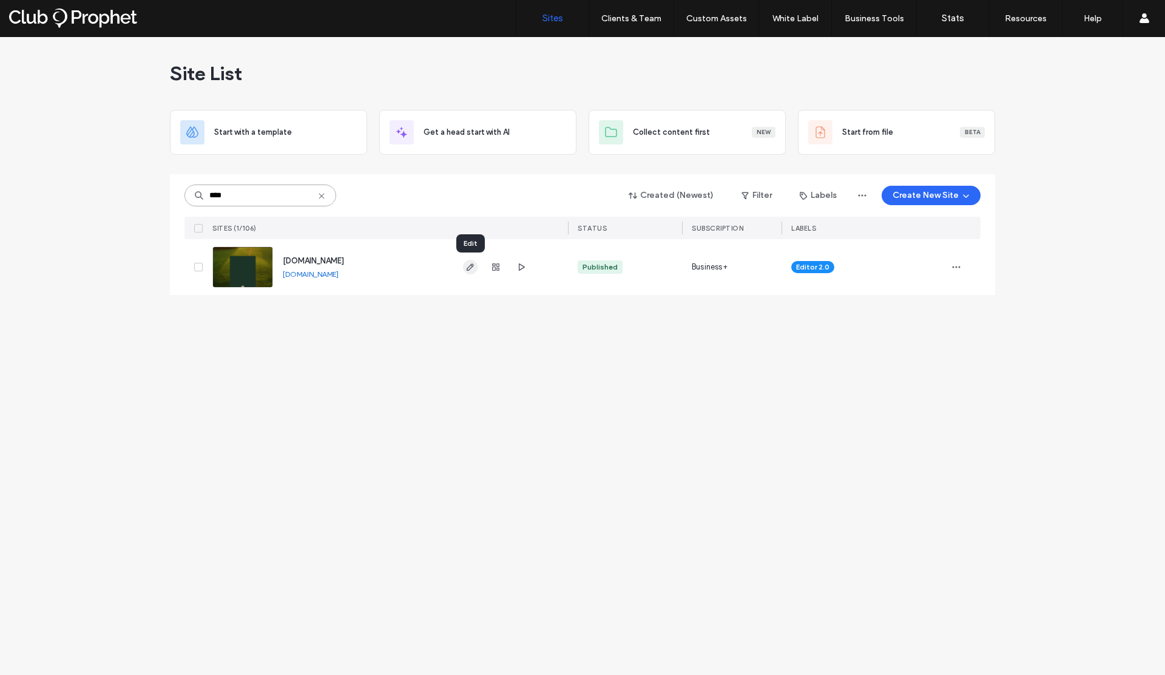  What do you see at coordinates (253, 132) in the screenshot?
I see `span: Start with a template` at bounding box center [253, 132].